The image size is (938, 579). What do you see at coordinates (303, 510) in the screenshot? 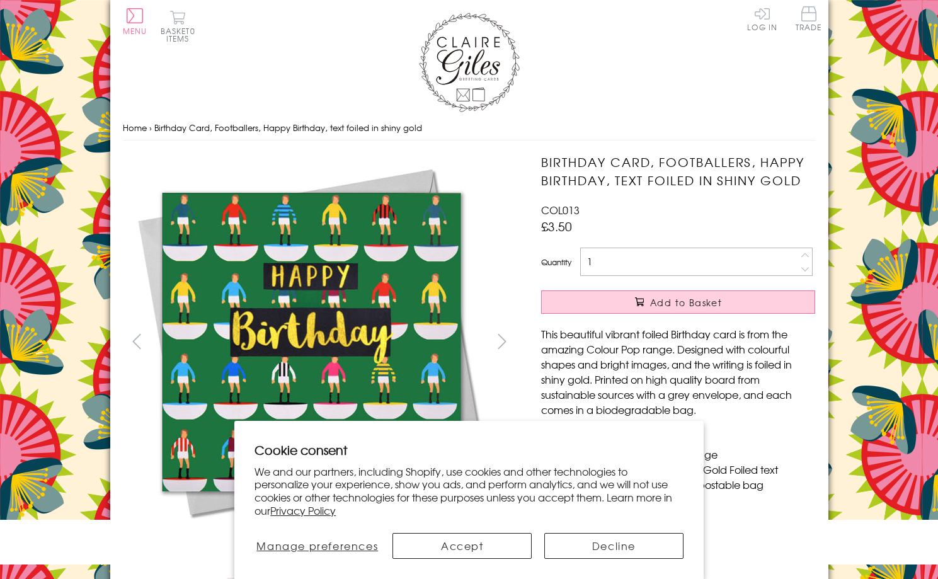
I see `a: Privacy Policy` at bounding box center [303, 510].